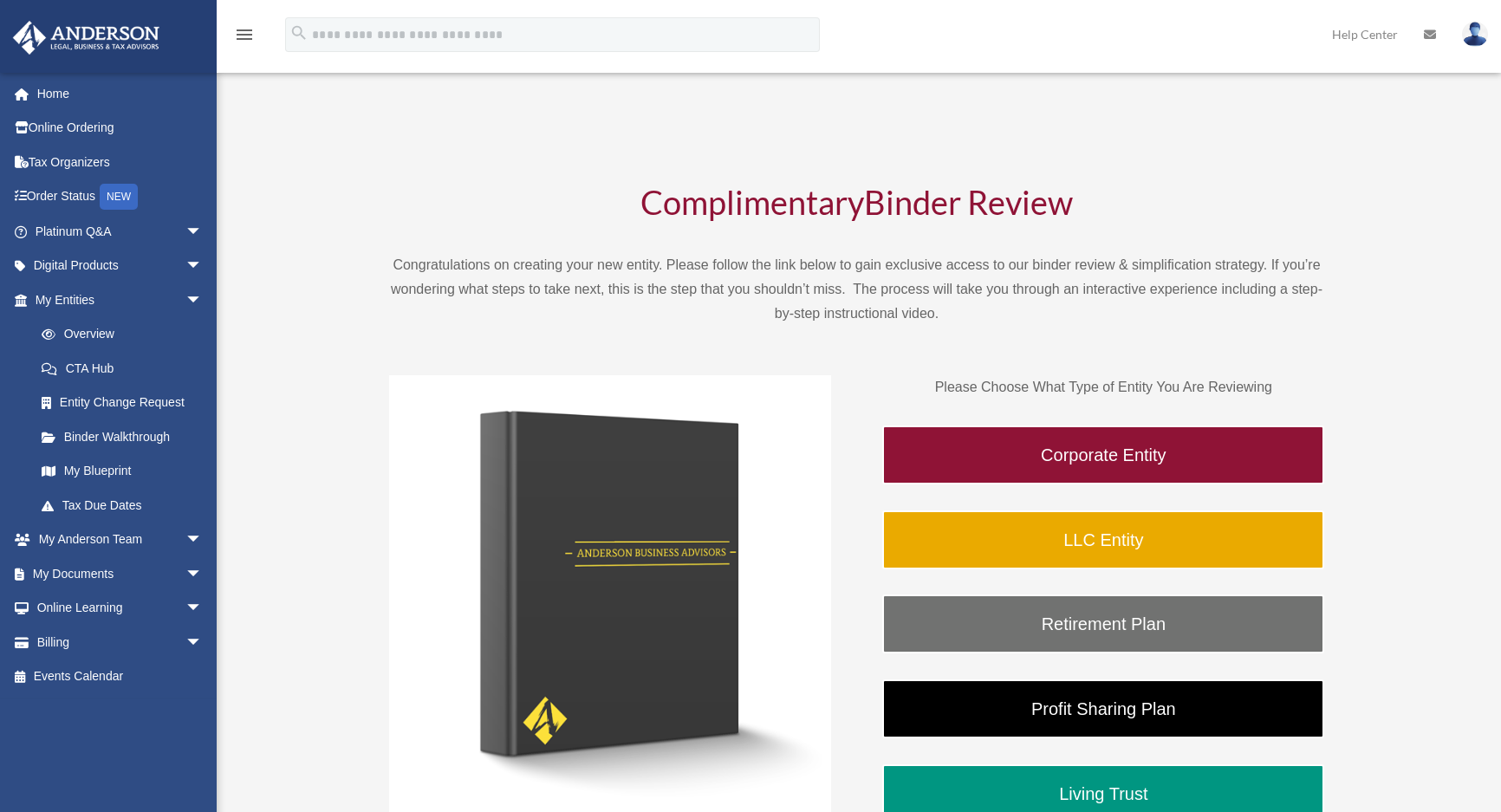  I want to click on a: My Documentsarrow_drop_down, so click(121, 573).